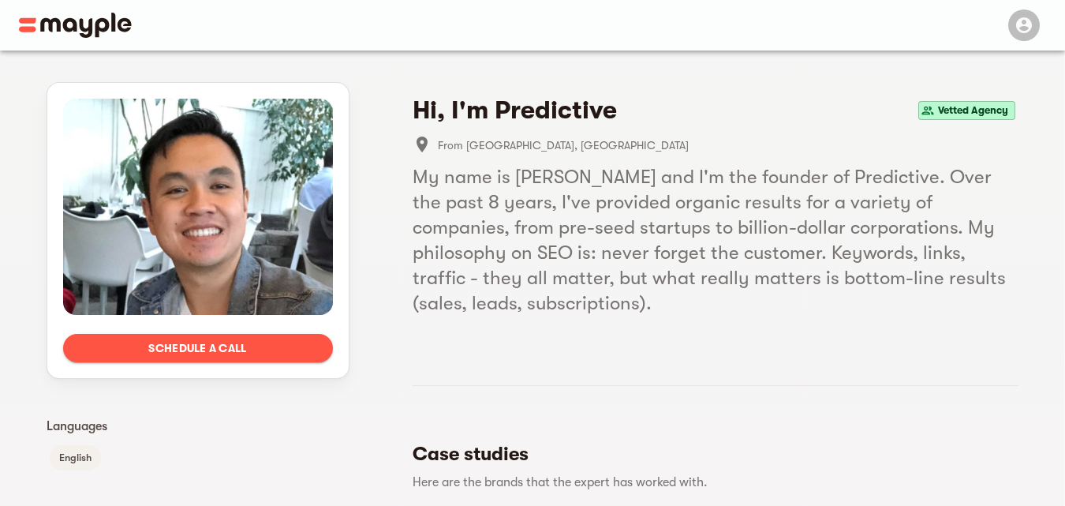 This screenshot has height=506, width=1065. Describe the element at coordinates (515, 110) in the screenshot. I see `h4: Hi, I'm Predictive` at that location.